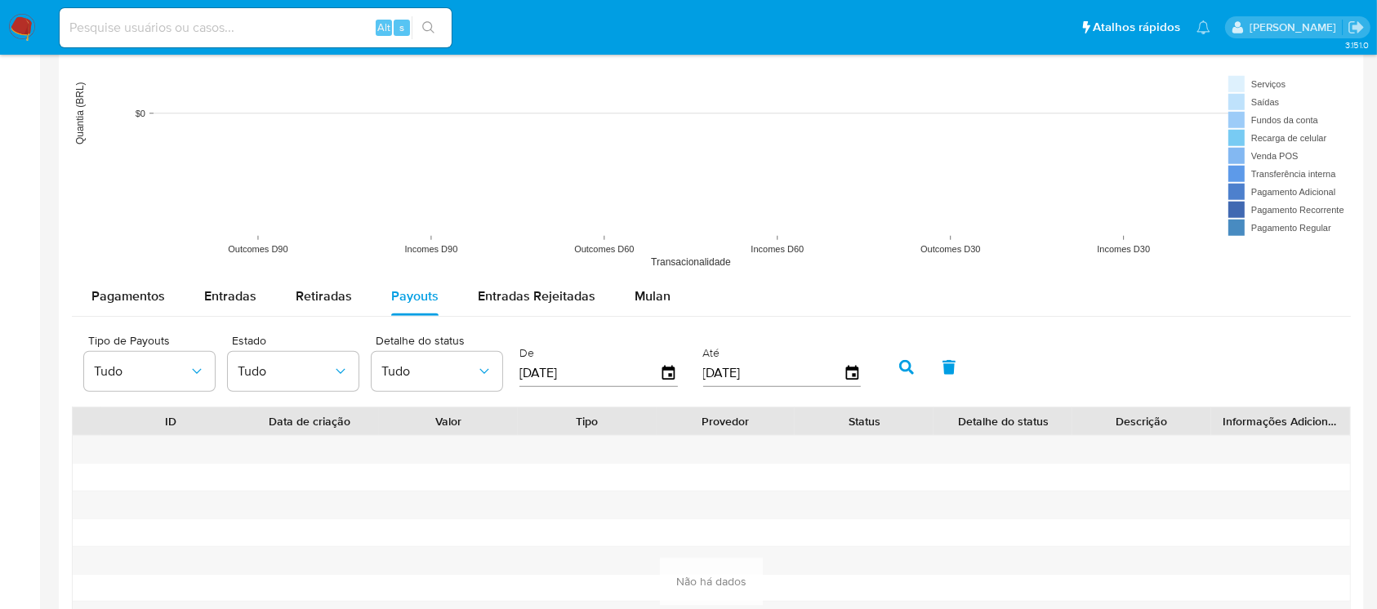 The height and width of the screenshot is (609, 1377). I want to click on p: adriano.brito@mercadolivre.com, so click(1295, 27).